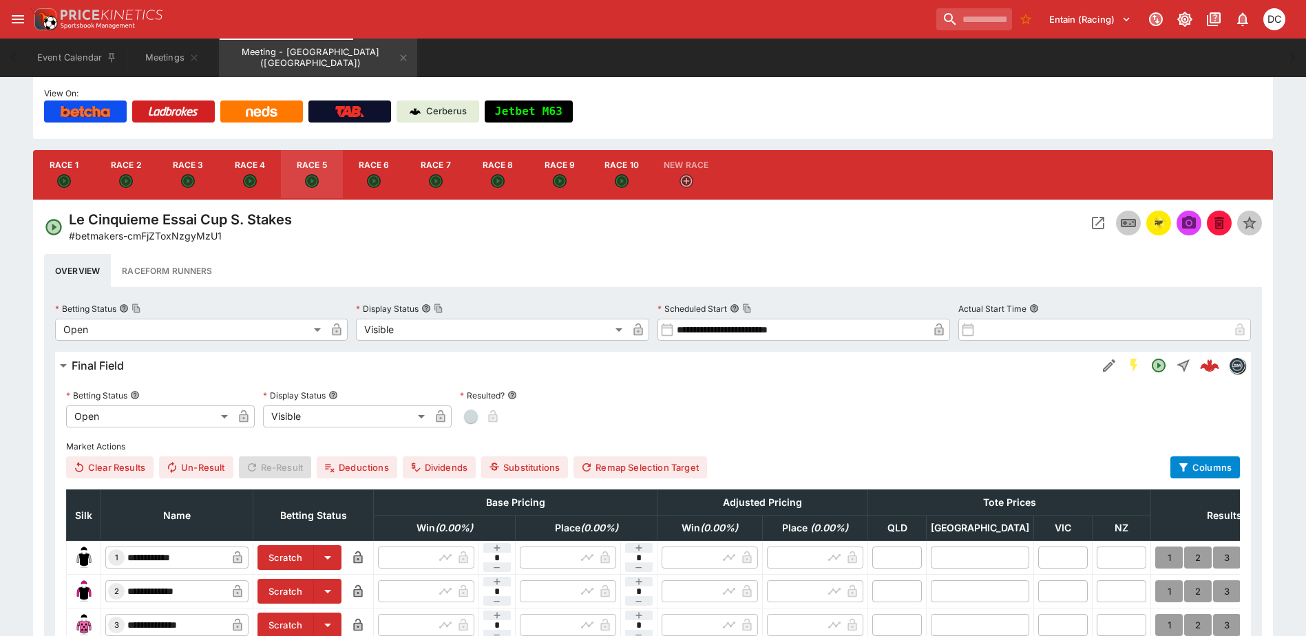  I want to click on th: Betting Status, so click(313, 516).